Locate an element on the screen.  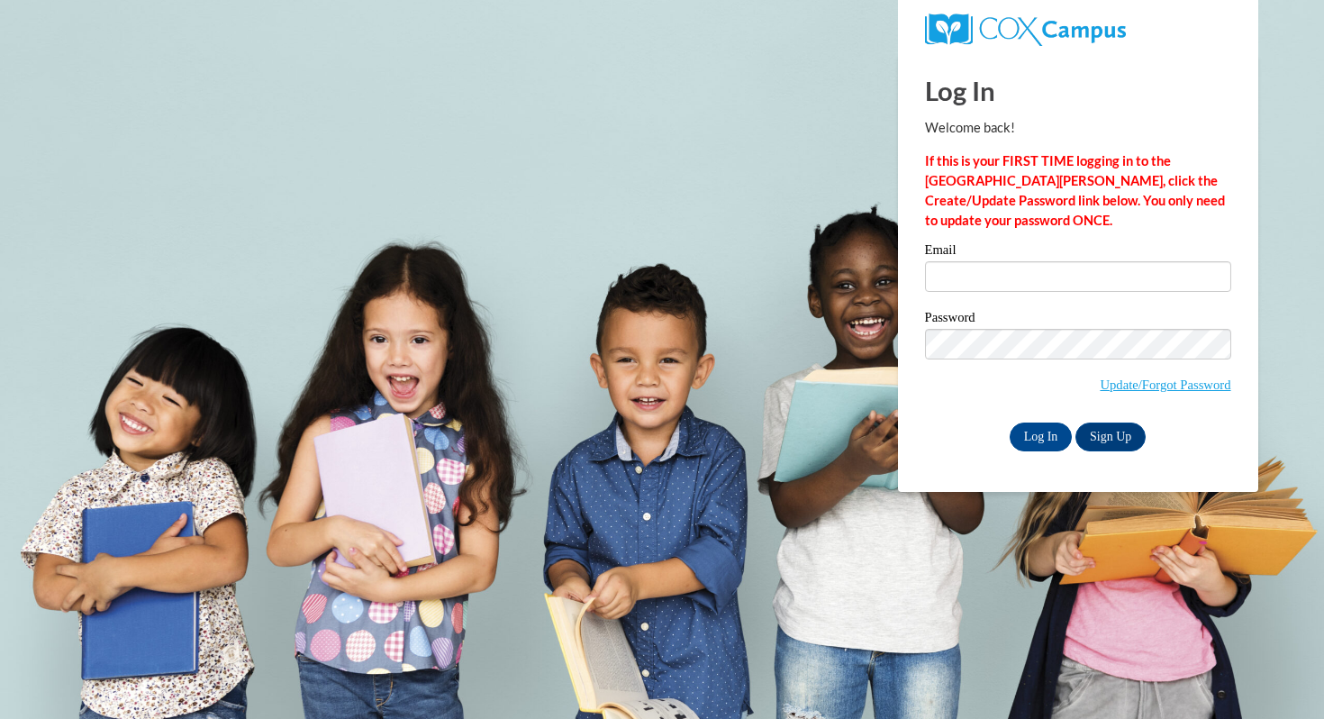
a: COX Campus is located at coordinates (1025, 28).